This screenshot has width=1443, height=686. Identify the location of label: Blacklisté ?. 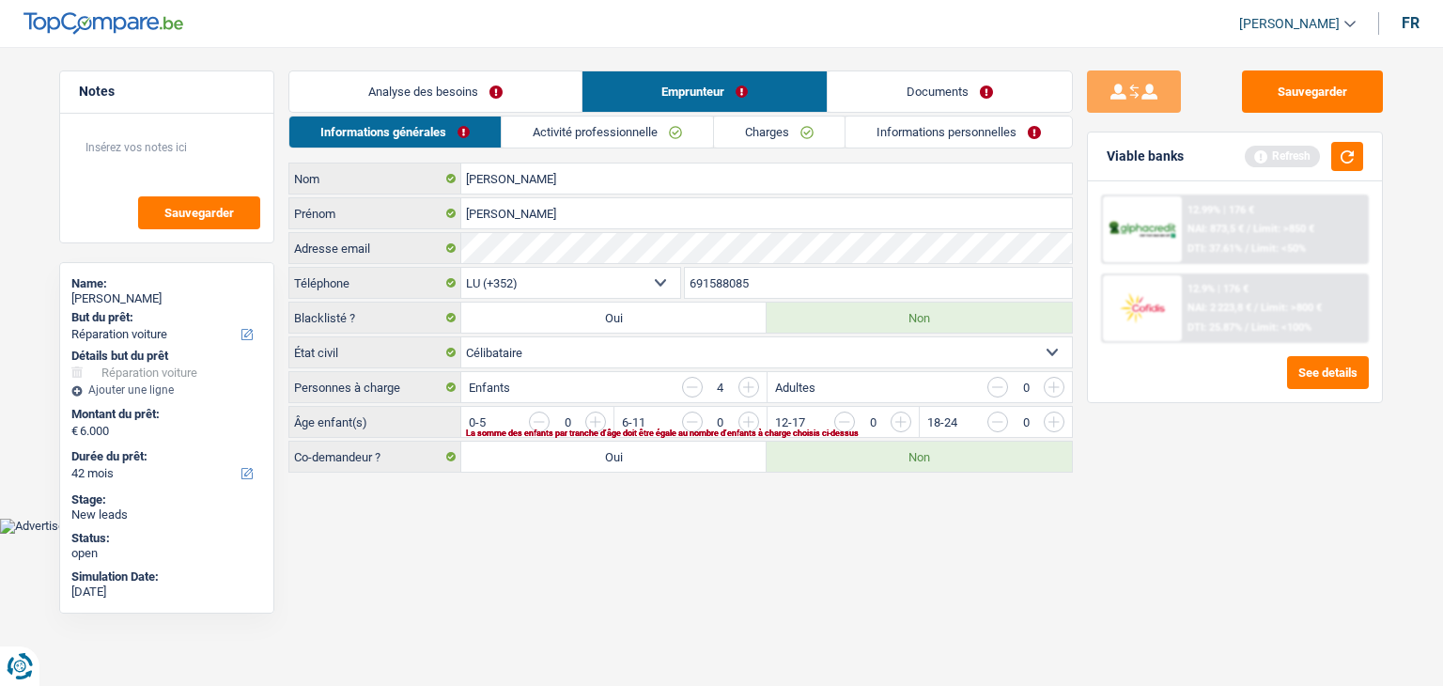
(375, 318).